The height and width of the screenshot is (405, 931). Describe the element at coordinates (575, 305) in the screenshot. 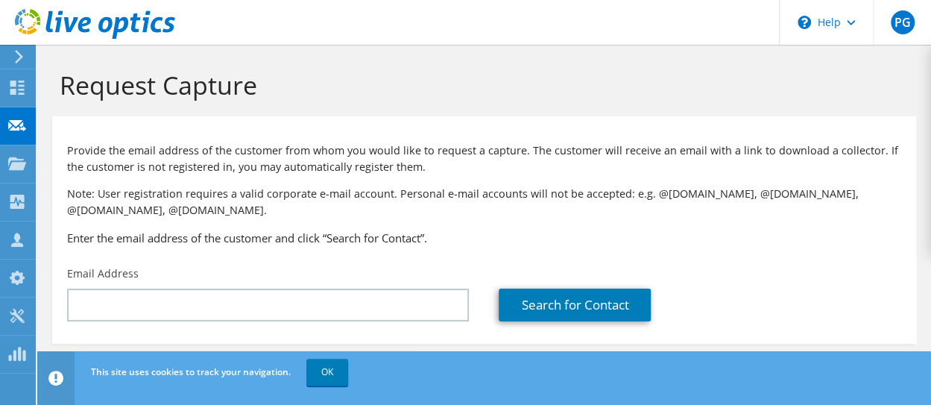

I see `a: Search for Contact` at that location.